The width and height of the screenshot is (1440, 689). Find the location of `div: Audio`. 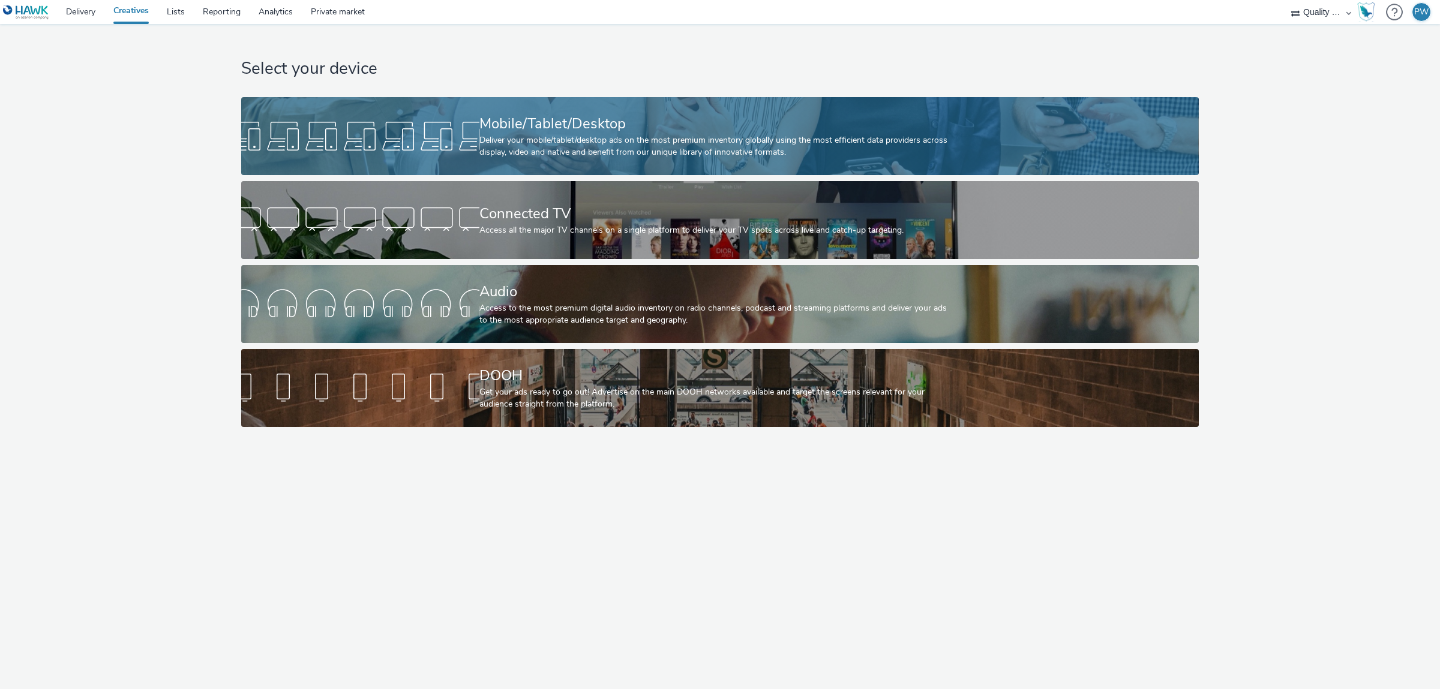

div: Audio is located at coordinates (718, 292).